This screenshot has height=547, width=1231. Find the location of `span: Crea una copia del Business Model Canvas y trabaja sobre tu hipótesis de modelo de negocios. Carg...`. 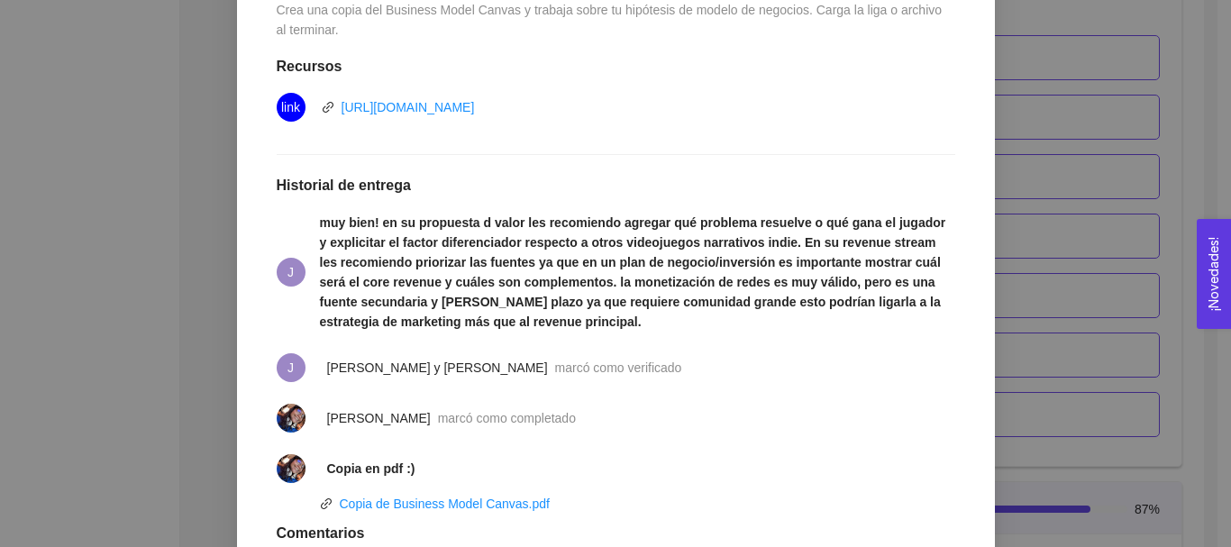

span: Crea una copia del Business Model Canvas y trabaja sobre tu hipótesis de modelo de negocios. Carg... is located at coordinates (611, 20).